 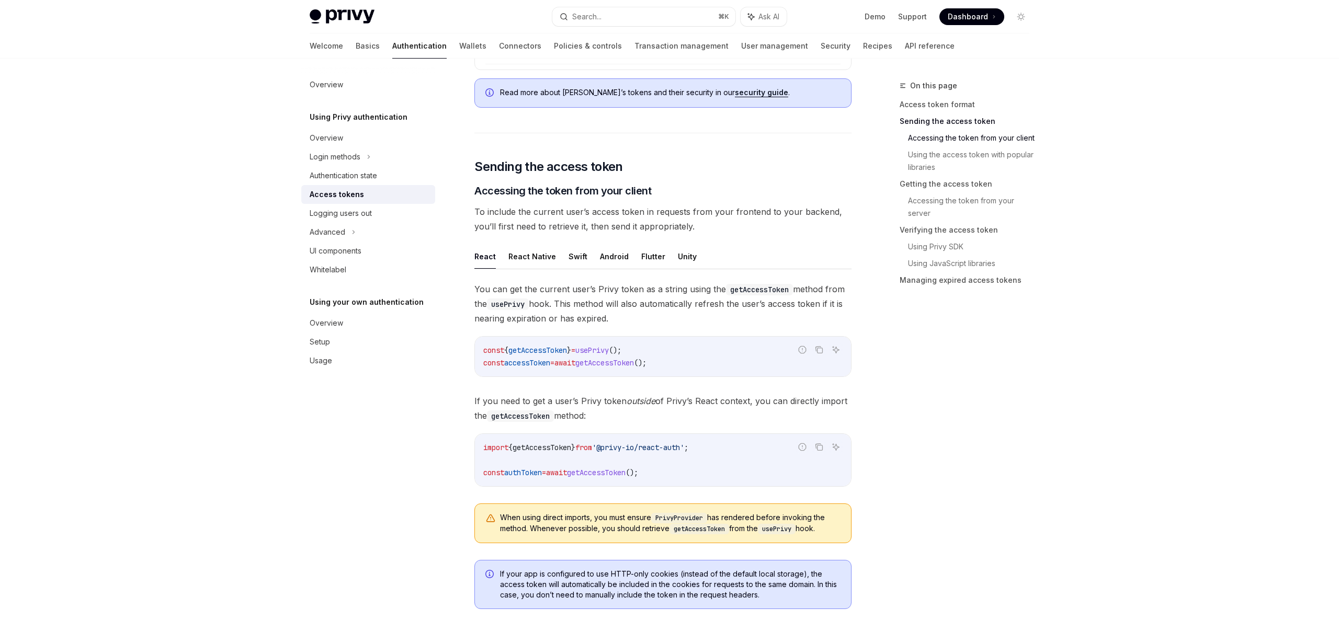 What do you see at coordinates (368, 361) in the screenshot?
I see `a: Usage` at bounding box center [368, 361].